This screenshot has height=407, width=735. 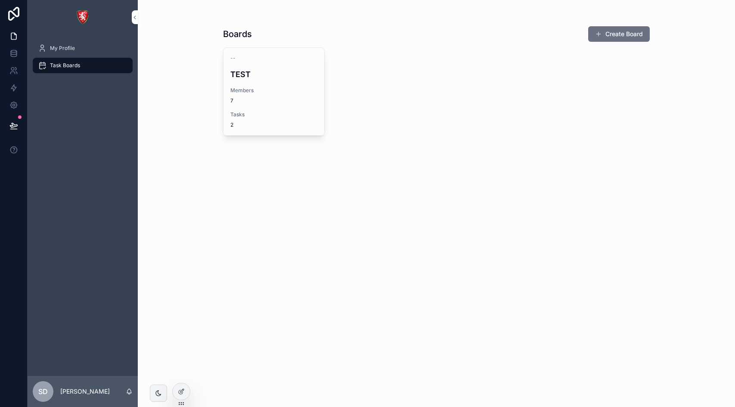 I want to click on span: 7, so click(x=274, y=101).